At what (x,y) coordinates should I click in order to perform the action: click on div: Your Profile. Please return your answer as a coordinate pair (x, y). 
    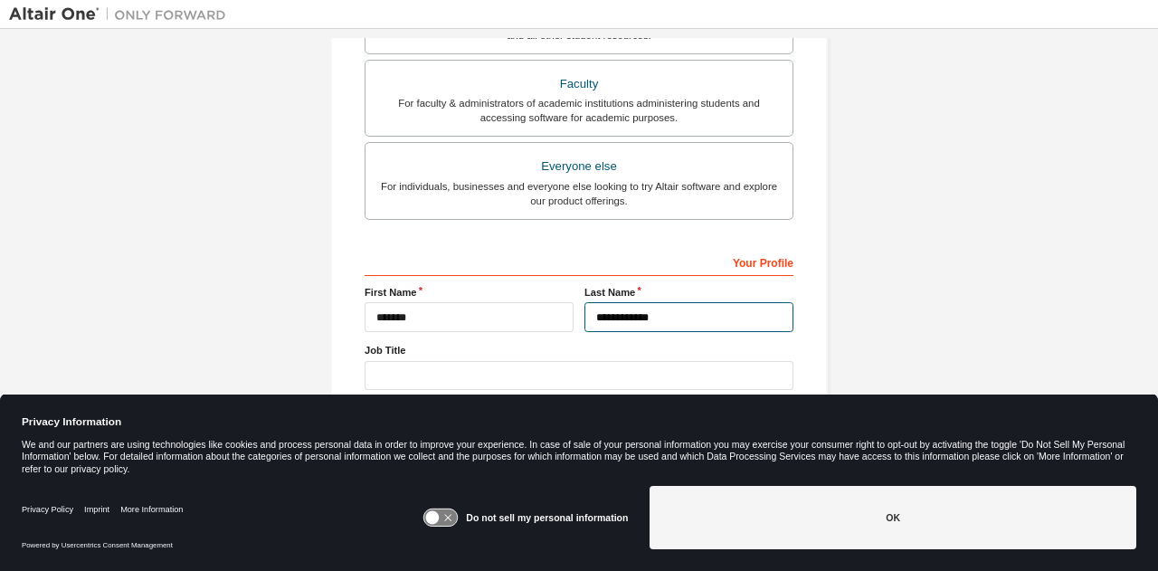
    Looking at the image, I should click on (579, 261).